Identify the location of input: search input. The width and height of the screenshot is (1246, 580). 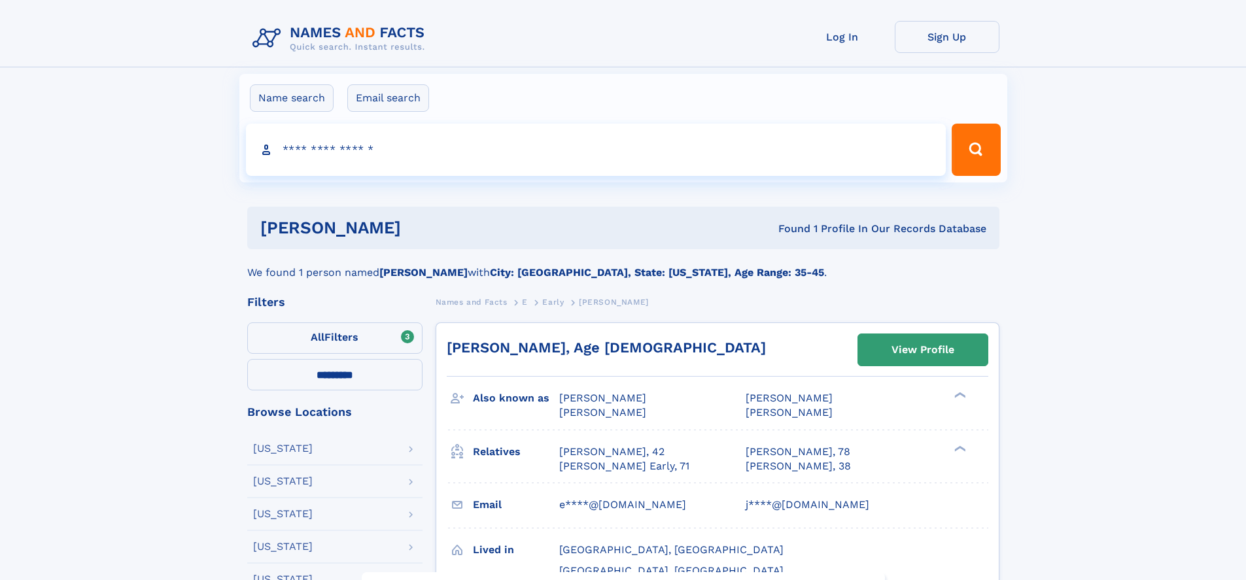
(596, 150).